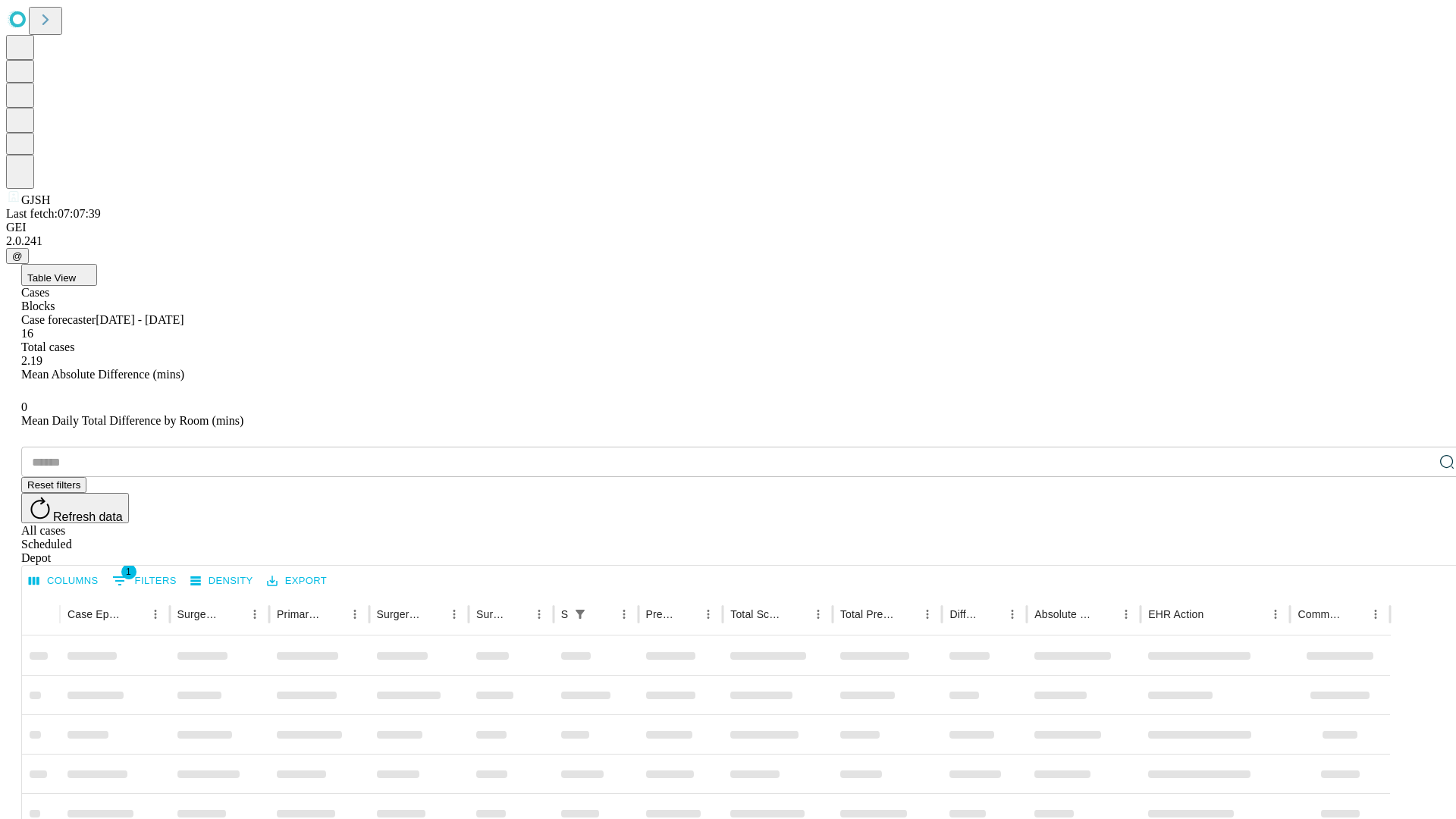 The image size is (1456, 819). What do you see at coordinates (36, 200) in the screenshot?
I see `span: GJSH` at bounding box center [36, 200].